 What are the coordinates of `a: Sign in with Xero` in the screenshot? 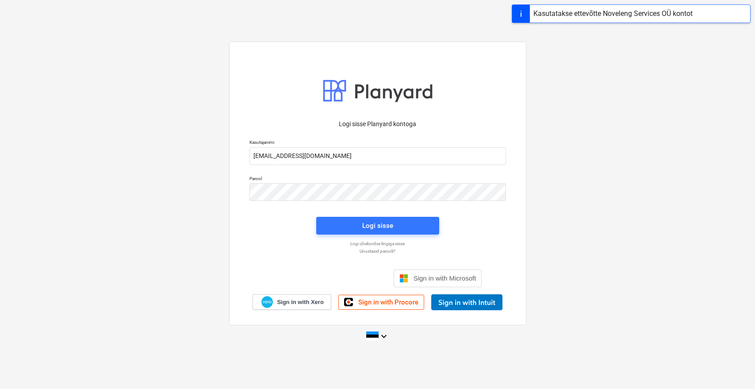 It's located at (292, 302).